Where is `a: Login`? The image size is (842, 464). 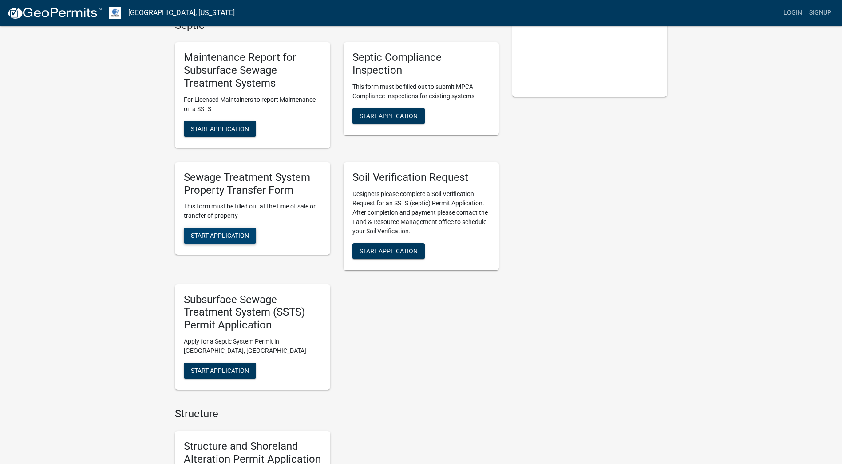
a: Login is located at coordinates (793, 13).